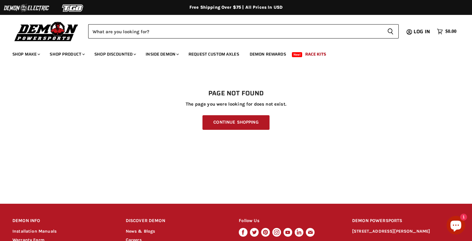  Describe the element at coordinates (231, 53) in the screenshot. I see `ul: Main menu` at that location.